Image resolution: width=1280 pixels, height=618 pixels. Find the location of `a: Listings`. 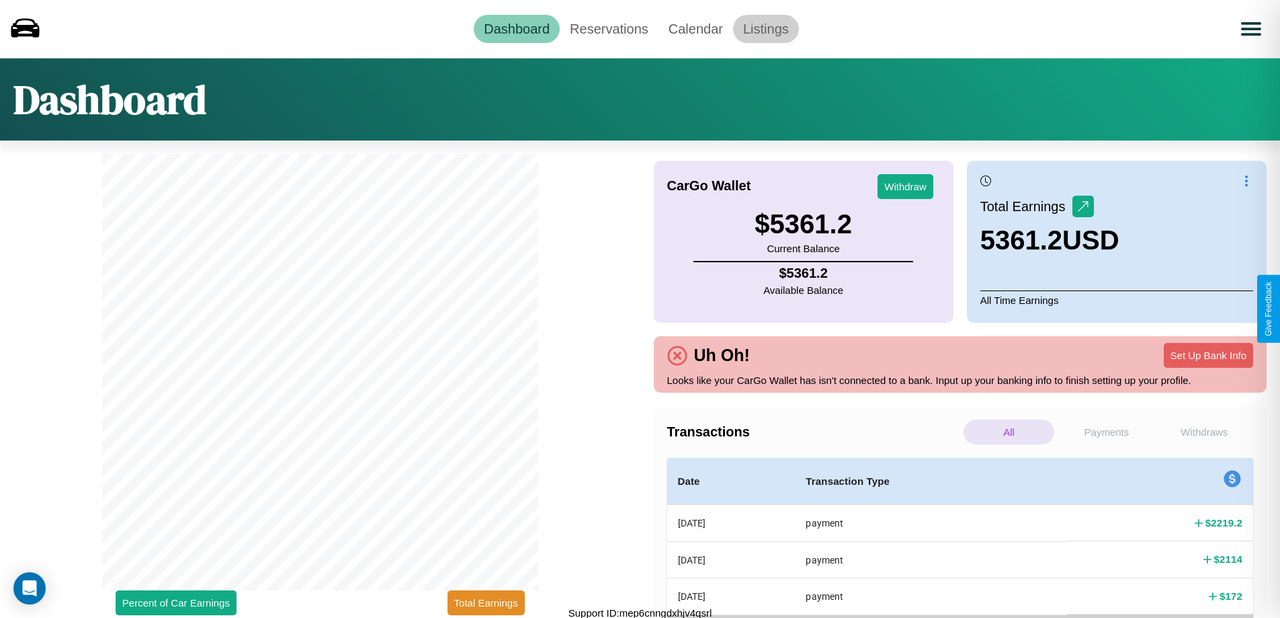

a: Listings is located at coordinates (766, 29).